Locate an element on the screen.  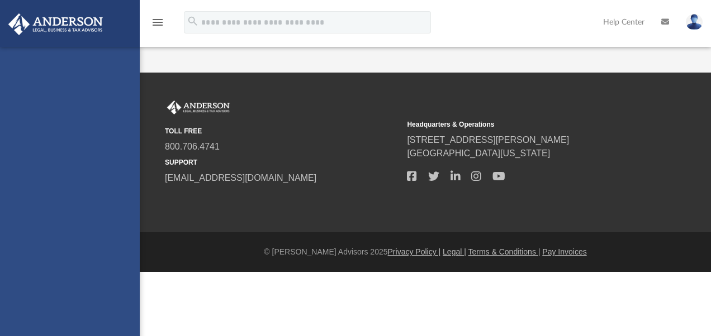
a: Privacy Policy | is located at coordinates (414, 252).